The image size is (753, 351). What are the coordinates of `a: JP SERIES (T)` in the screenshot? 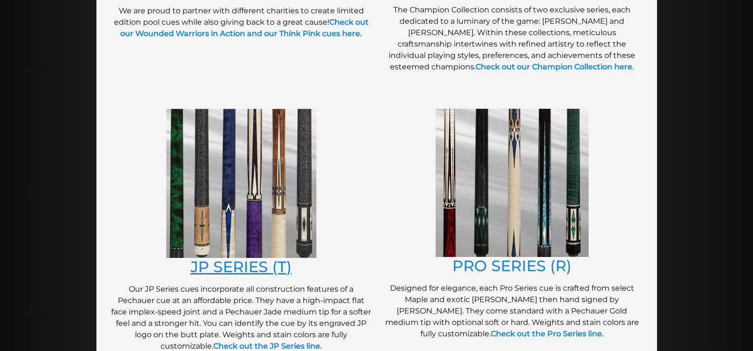 It's located at (241, 266).